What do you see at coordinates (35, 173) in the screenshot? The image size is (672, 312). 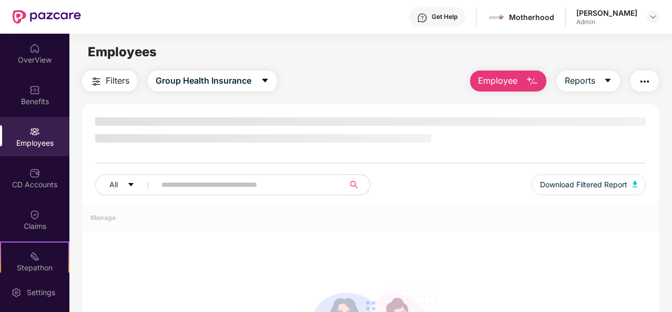 I see `img: svg+xml;base64,PHN2ZyBpZD0iQ0RfQWNjb3VudHMiIGRhdGEtbmFtZT0iQ0QgQWNjb3VudHMiIHhtbG5zPSJodHRwOi8vd3...` at bounding box center [35, 173].